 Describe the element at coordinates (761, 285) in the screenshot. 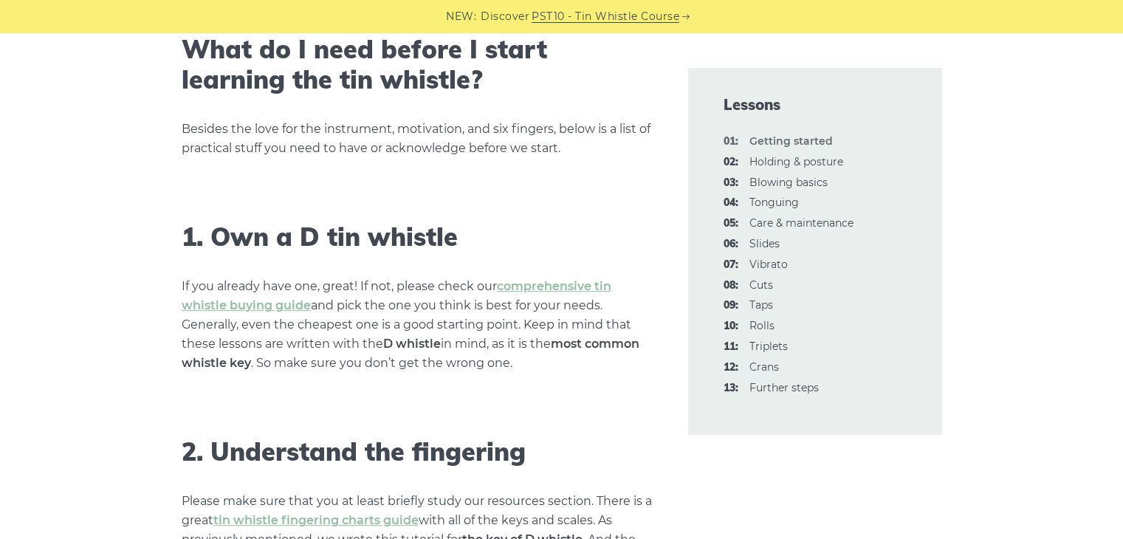

I see `a: 08:Cuts` at that location.